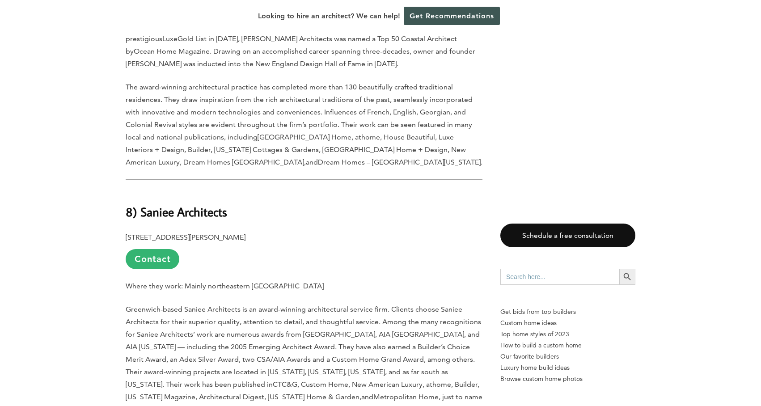  Describe the element at coordinates (568, 356) in the screenshot. I see `a: Our favorite builders` at that location.